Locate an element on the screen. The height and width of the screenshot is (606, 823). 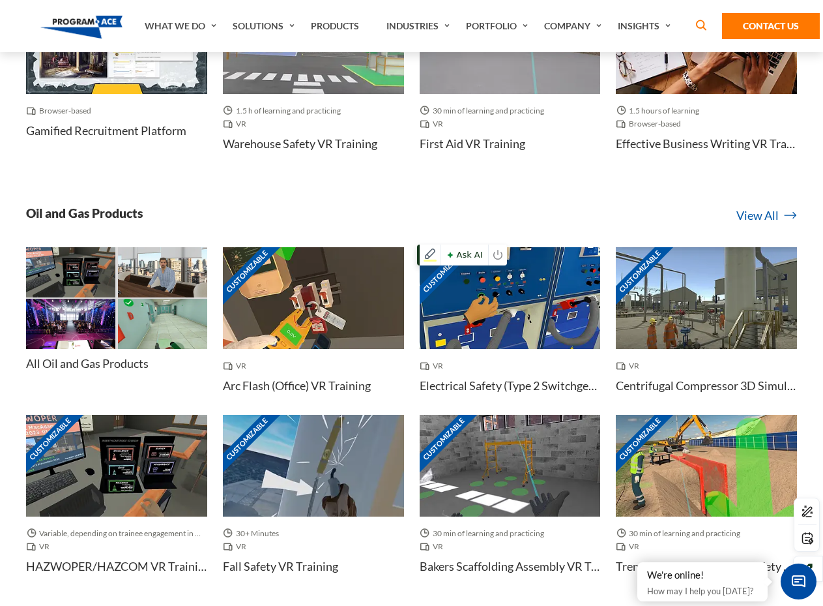
a: Customizable Thumbnail - Arc Flash (Office) VR Training VR Arc Flash (Office) VR Training is located at coordinates (314, 330).